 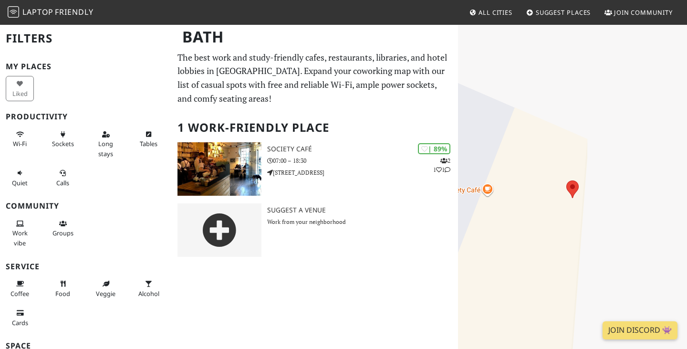 I want to click on span: Stable Wi-Fi, so click(x=20, y=144).